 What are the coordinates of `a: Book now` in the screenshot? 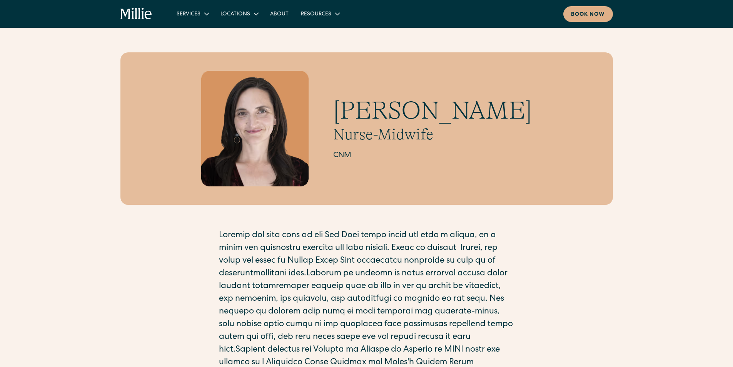 It's located at (588, 14).